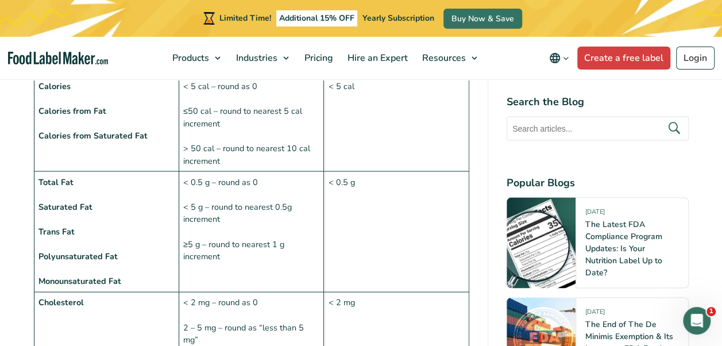  What do you see at coordinates (624, 58) in the screenshot?
I see `a: Create a free label` at bounding box center [624, 58].